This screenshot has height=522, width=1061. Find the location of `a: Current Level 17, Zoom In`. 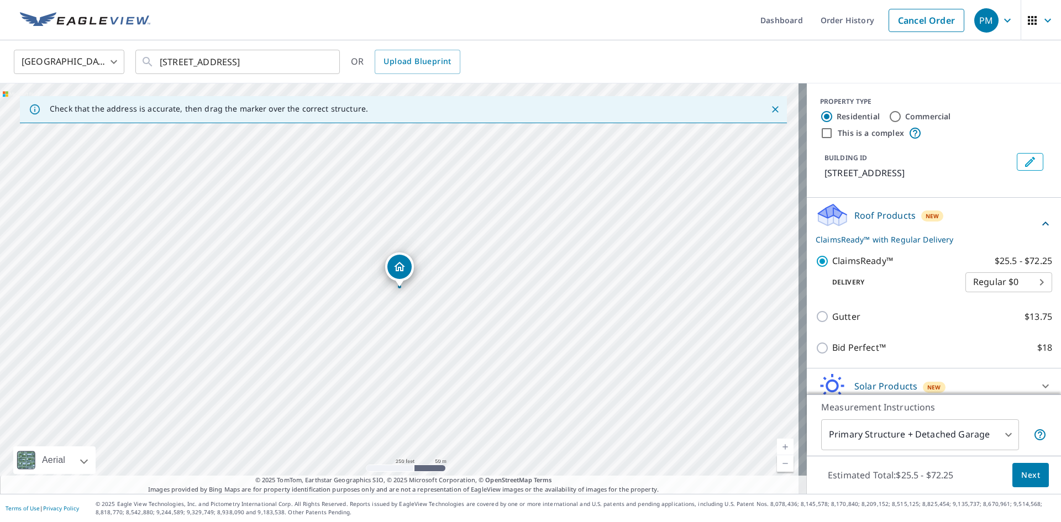

a: Current Level 17, Zoom In is located at coordinates (785, 447).